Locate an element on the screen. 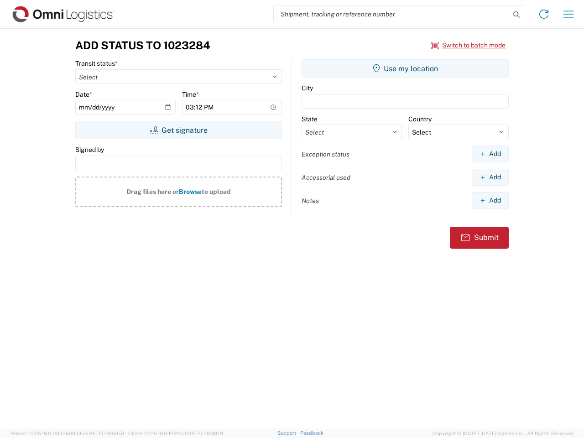 The width and height of the screenshot is (584, 438). label: City is located at coordinates (307, 88).